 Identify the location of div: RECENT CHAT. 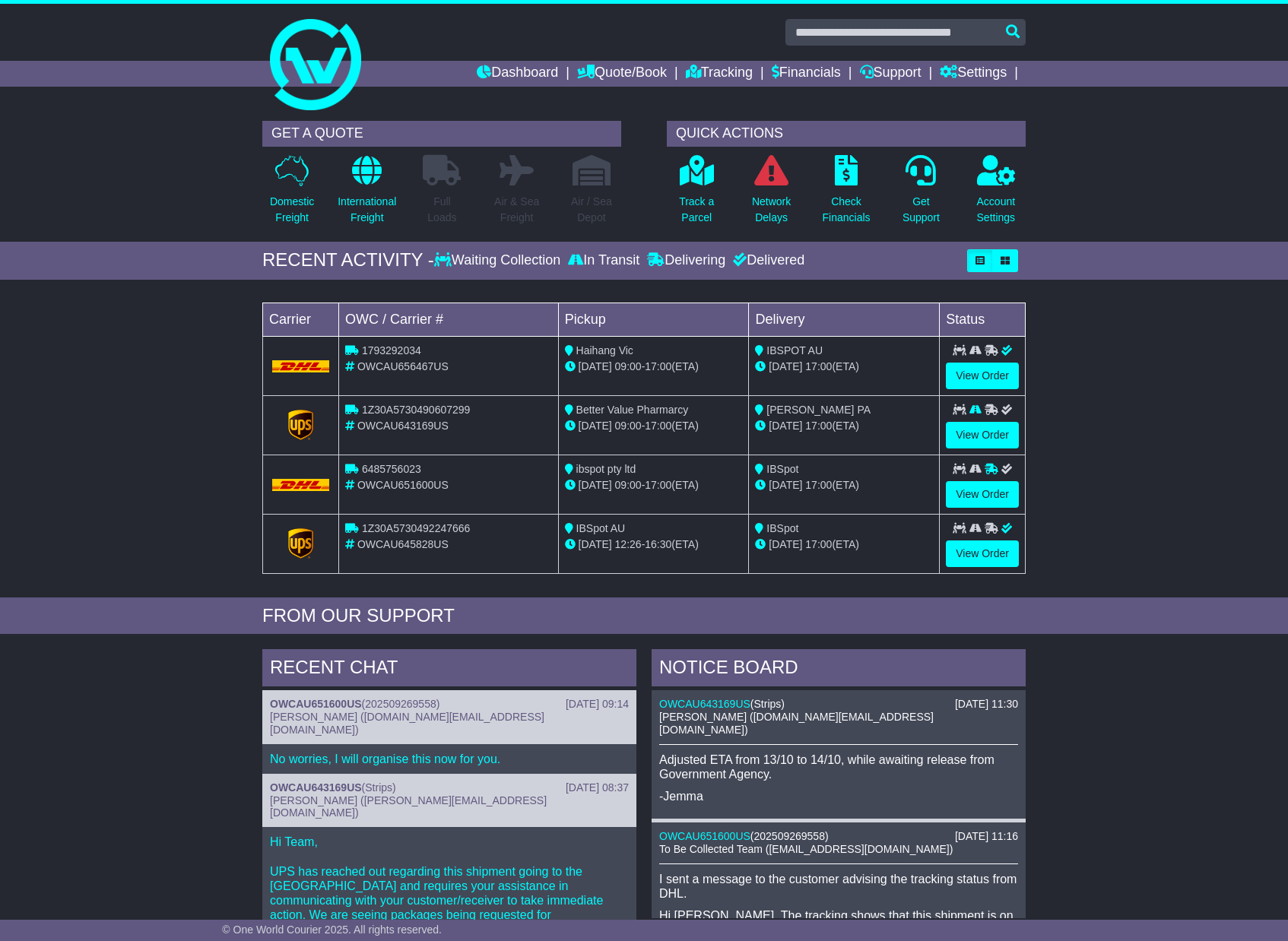
(449, 670).